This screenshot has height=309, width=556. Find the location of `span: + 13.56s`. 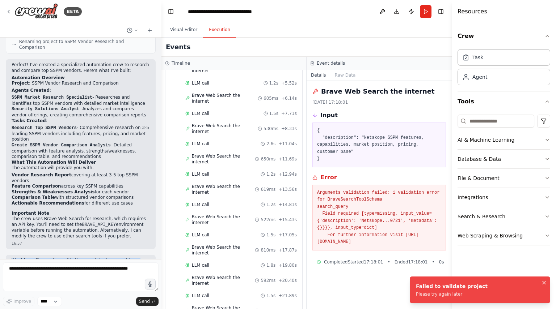

span: + 13.56s is located at coordinates (287, 190).